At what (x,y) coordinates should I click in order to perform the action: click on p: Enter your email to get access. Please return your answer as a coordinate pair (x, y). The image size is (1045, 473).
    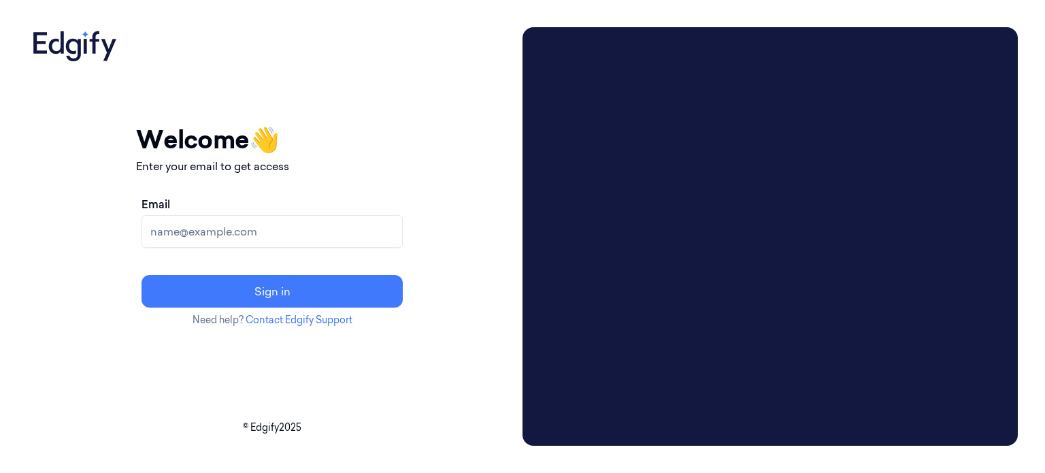
    Looking at the image, I should click on (272, 166).